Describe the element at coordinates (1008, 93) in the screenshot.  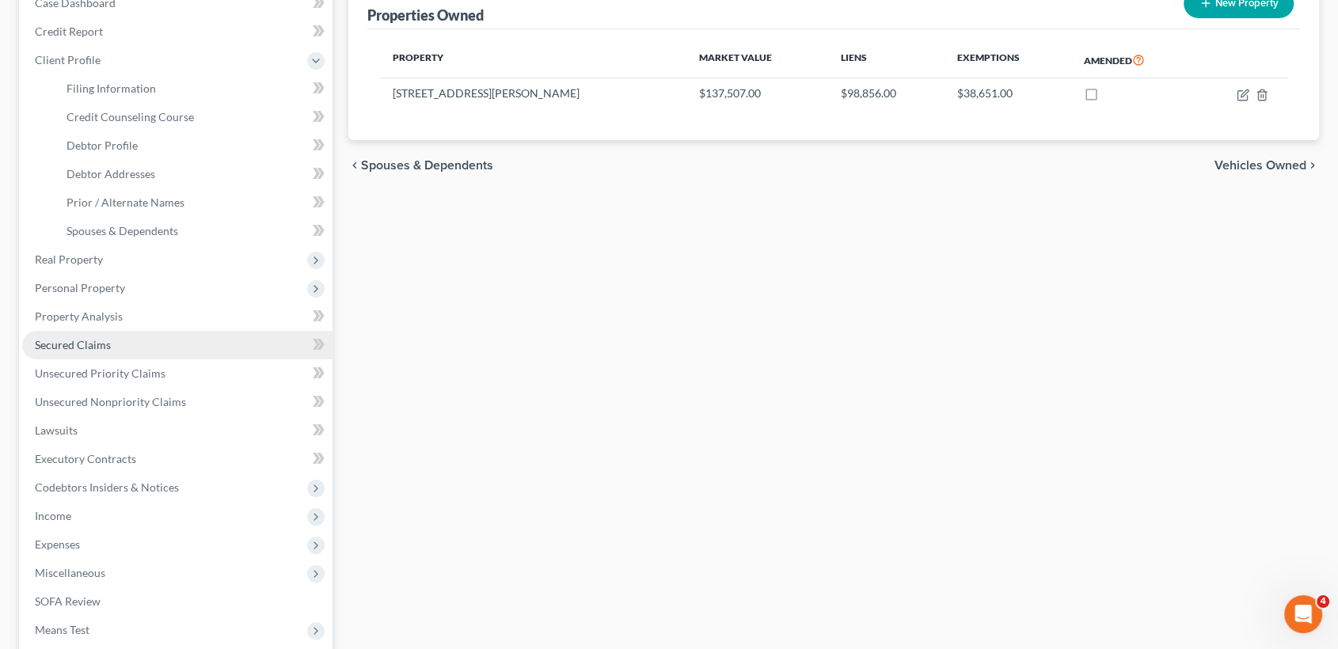
I see `td: $38,651.00` at that location.